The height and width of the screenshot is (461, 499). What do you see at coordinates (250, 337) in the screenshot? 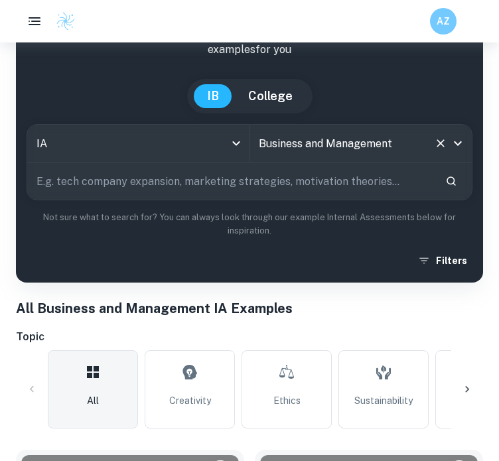
I see `h6: Topic` at bounding box center [250, 337].